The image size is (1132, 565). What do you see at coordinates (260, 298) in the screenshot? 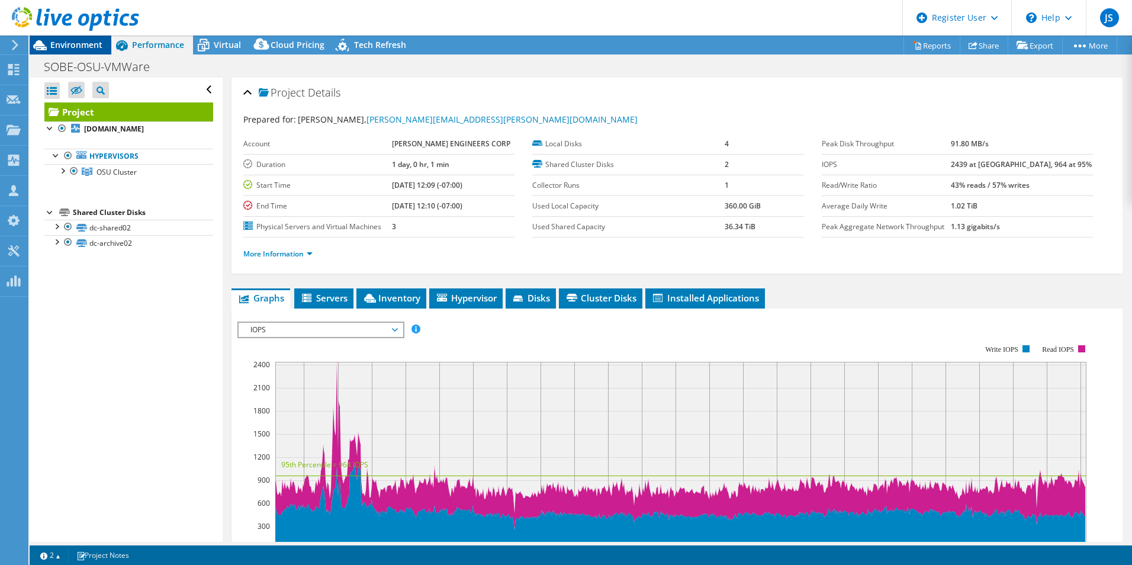
I see `span: Graphs` at bounding box center [260, 298].